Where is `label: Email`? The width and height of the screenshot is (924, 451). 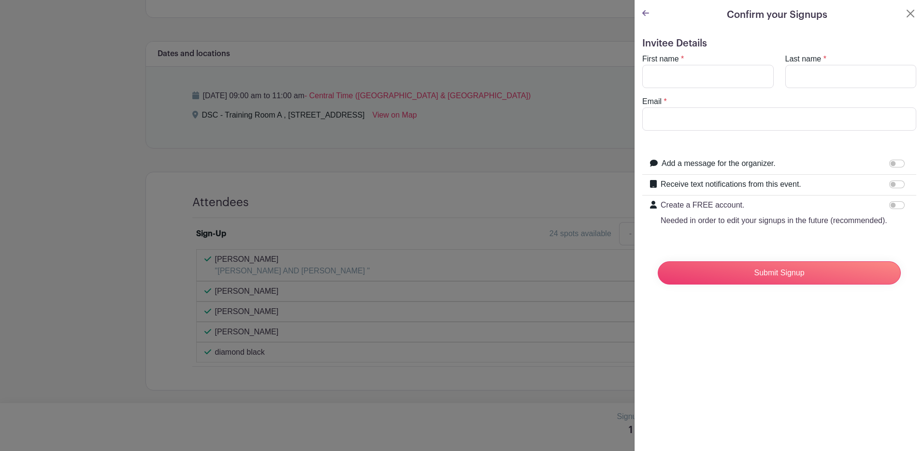 label: Email is located at coordinates (652, 102).